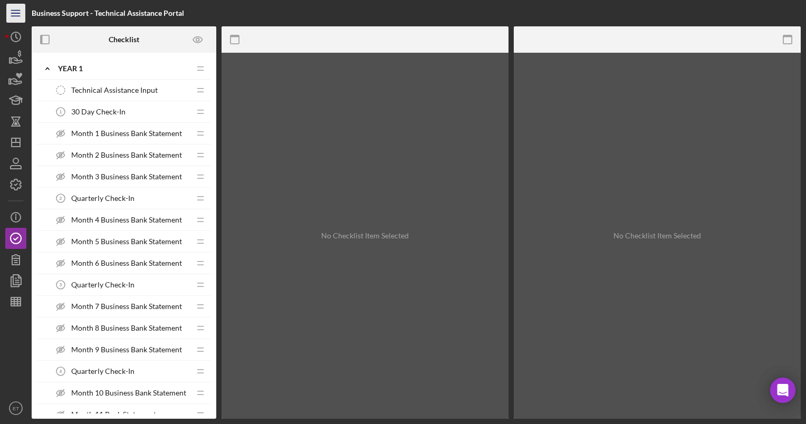 The height and width of the screenshot is (424, 806). What do you see at coordinates (127, 133) in the screenshot?
I see `span: Month 1 Business Bank Statement` at bounding box center [127, 133].